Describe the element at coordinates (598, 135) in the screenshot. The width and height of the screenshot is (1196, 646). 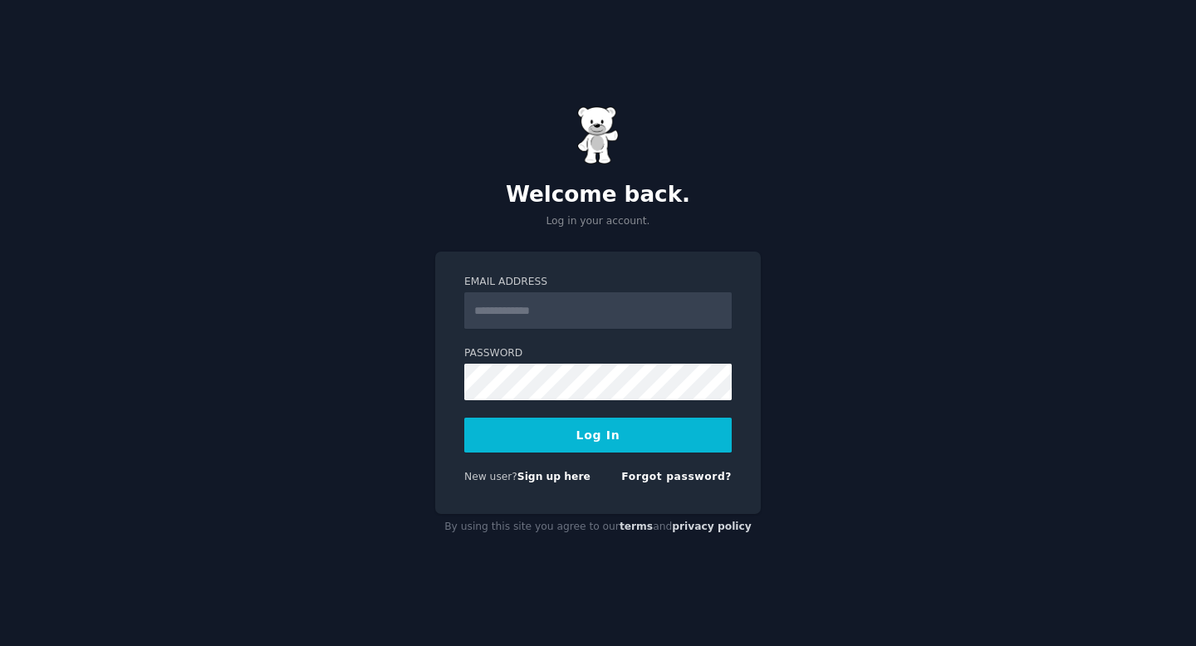
I see `img: Gummy Bear` at that location.